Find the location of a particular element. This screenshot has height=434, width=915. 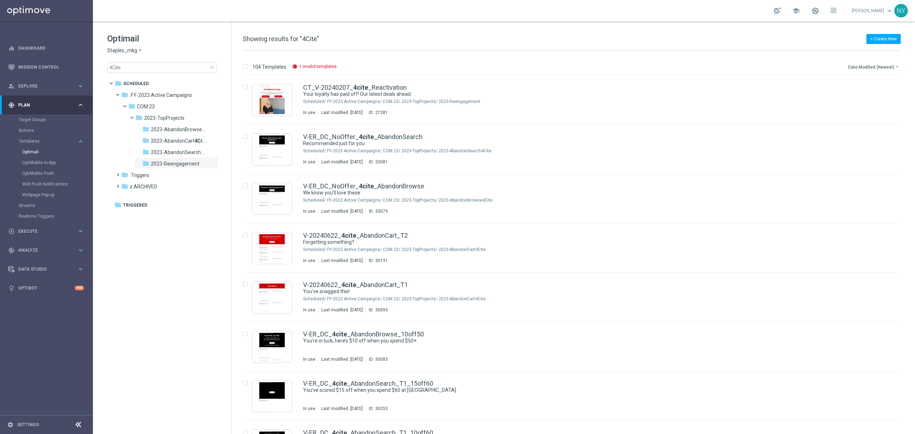

div: Webpage Pop-up is located at coordinates (57, 195).